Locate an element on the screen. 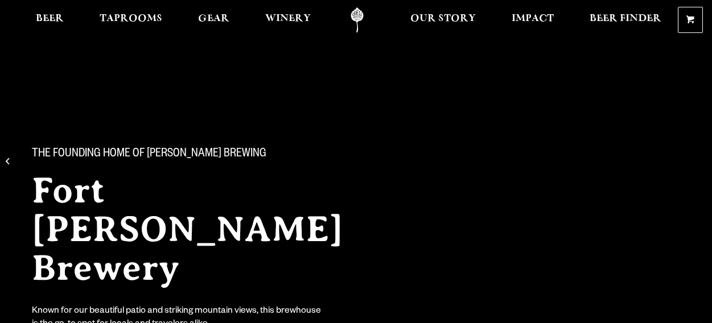 The width and height of the screenshot is (712, 323). a: Beer is located at coordinates (50, 20).